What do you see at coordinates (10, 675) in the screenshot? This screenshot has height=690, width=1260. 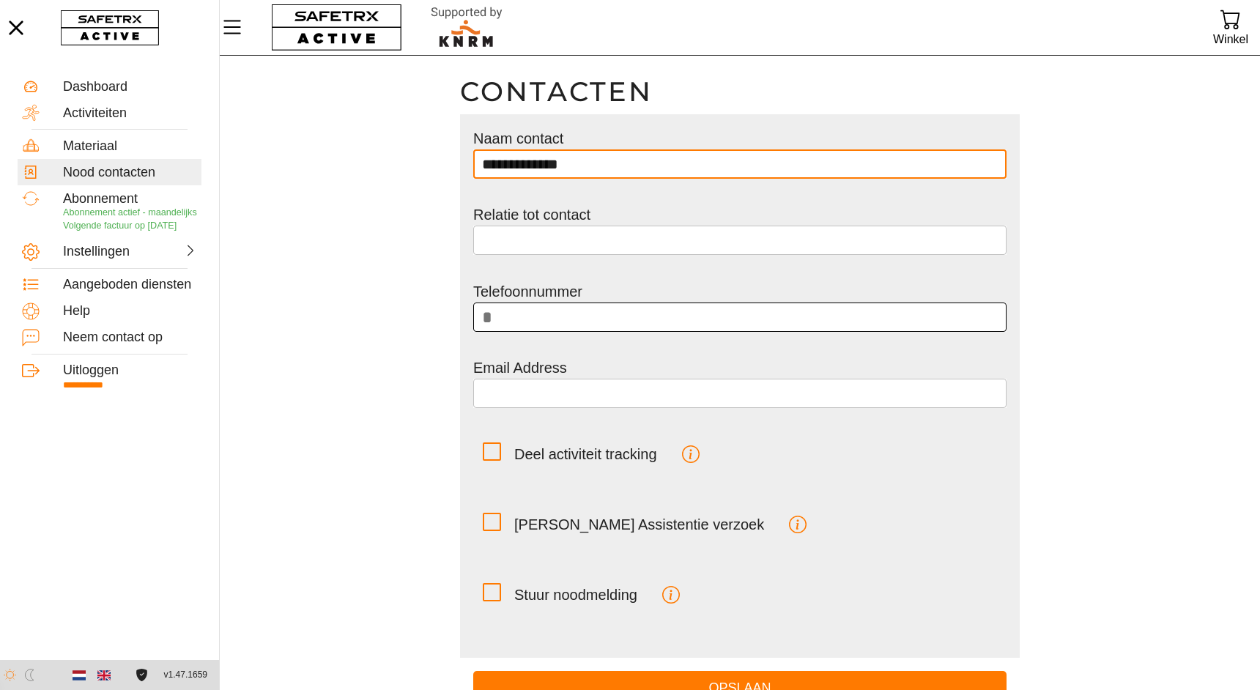 I see `img: ModeLight.svg` at bounding box center [10, 675].